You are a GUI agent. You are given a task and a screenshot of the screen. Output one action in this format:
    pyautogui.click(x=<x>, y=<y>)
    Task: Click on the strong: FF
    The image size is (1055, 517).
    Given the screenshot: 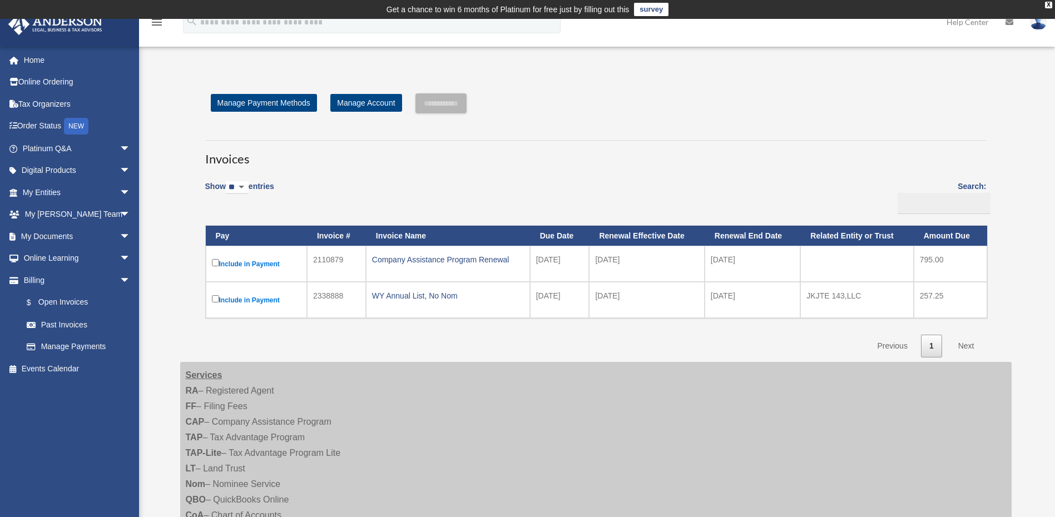 What is the action you would take?
    pyautogui.click(x=191, y=406)
    